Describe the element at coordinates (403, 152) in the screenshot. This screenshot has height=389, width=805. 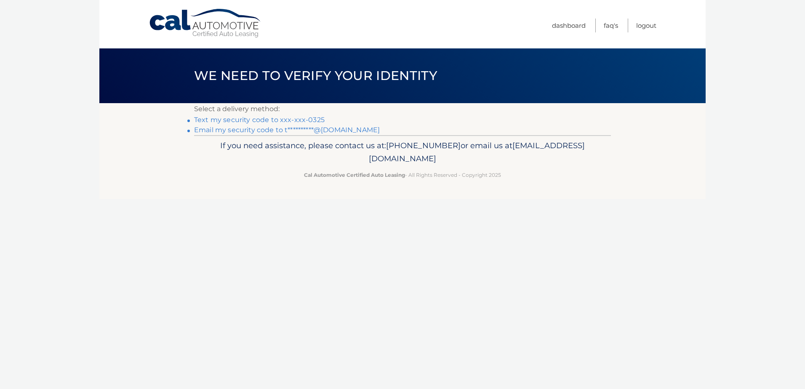
I see `p: If you need assistance, please contact us at: or email us at` at that location.